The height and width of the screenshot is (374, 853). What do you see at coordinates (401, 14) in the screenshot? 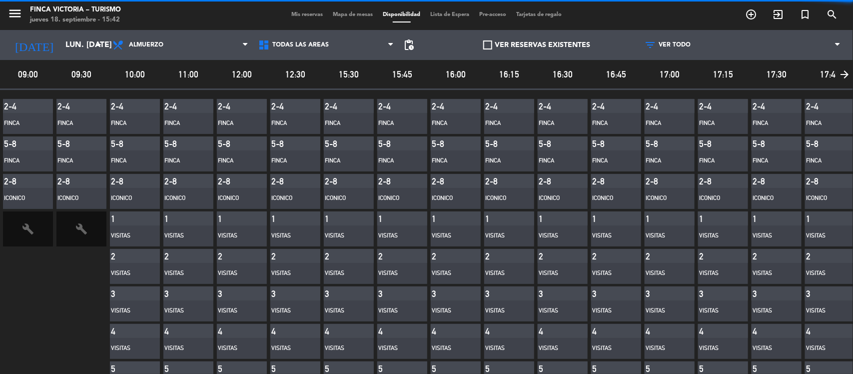
I see `span: Disponibilidad` at bounding box center [401, 14].